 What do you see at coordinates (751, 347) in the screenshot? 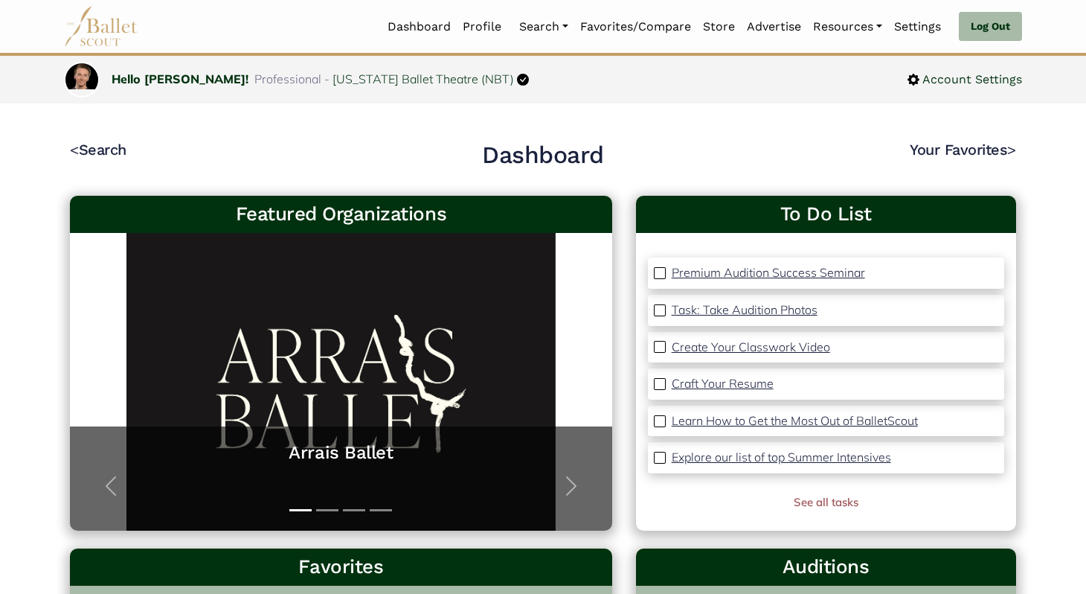
I see `p: Create Your Classwork Video` at bounding box center [751, 347].